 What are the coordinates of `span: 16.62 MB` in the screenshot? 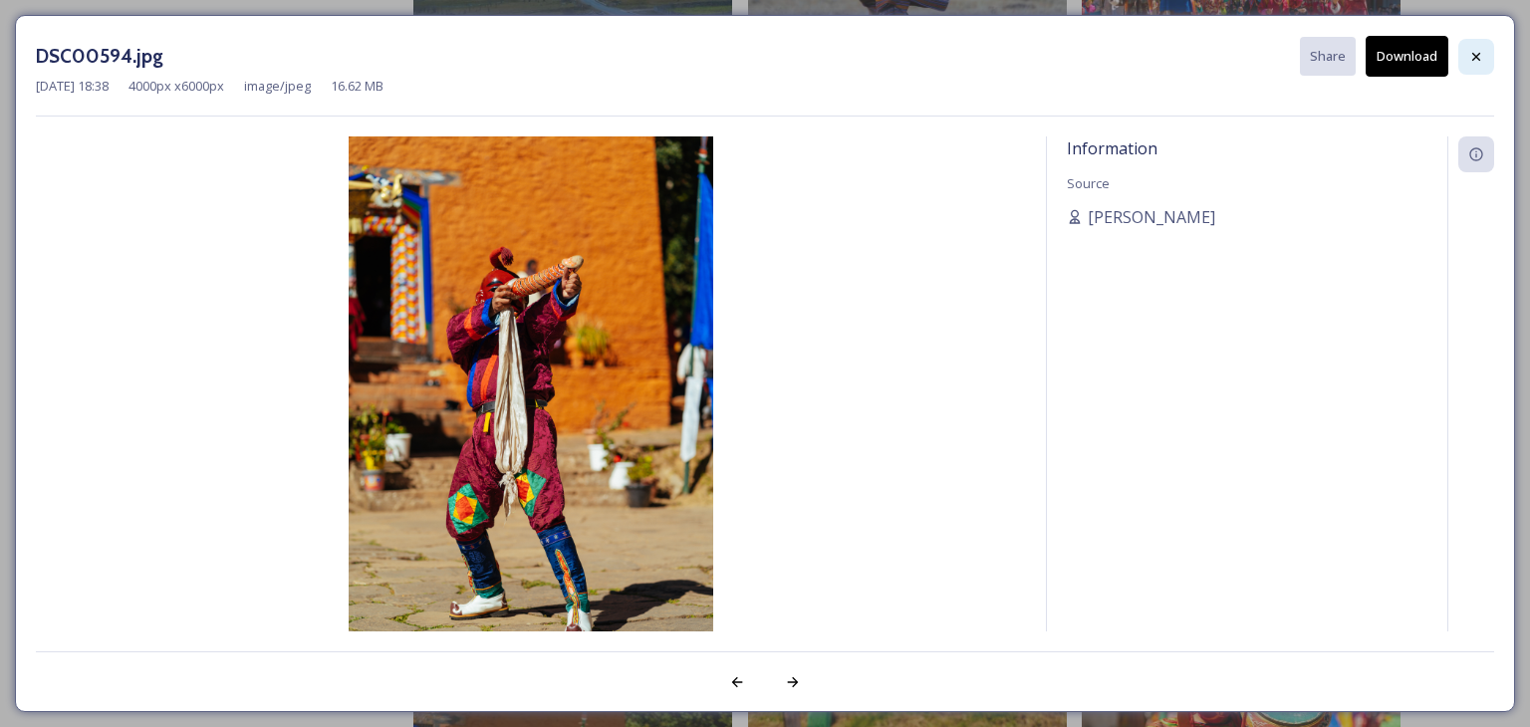 It's located at (357, 86).